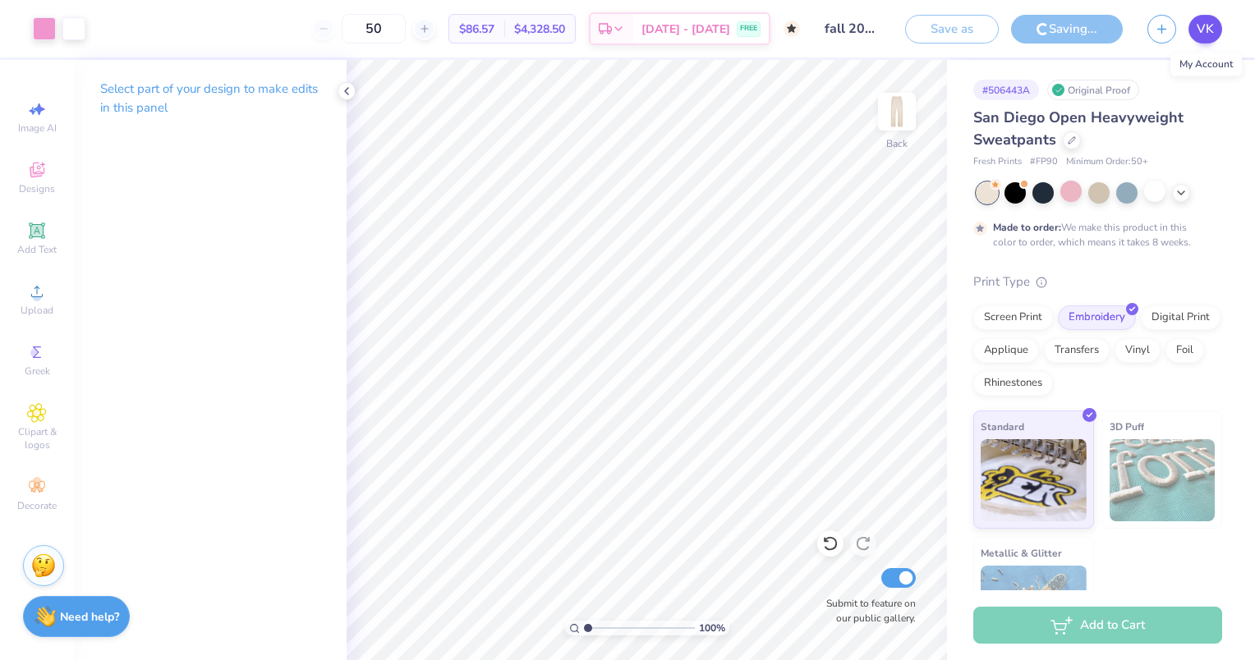  What do you see at coordinates (1027, 228) in the screenshot?
I see `strong: Made to order:` at bounding box center [1027, 228].